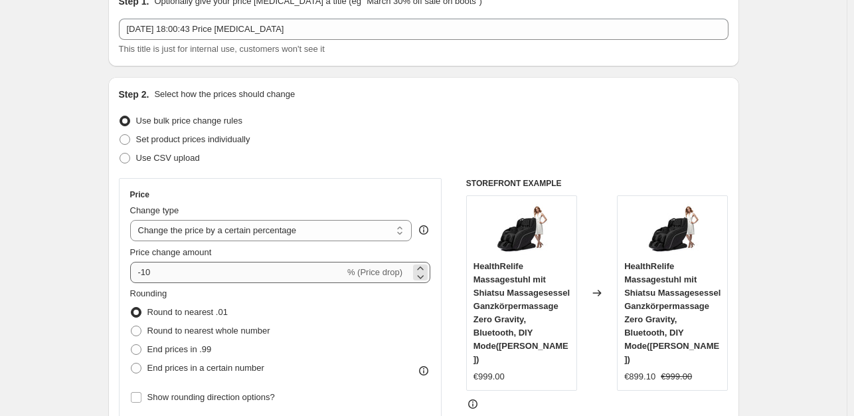 The height and width of the screenshot is (416, 854). What do you see at coordinates (155, 210) in the screenshot?
I see `span: Change type` at bounding box center [155, 210].